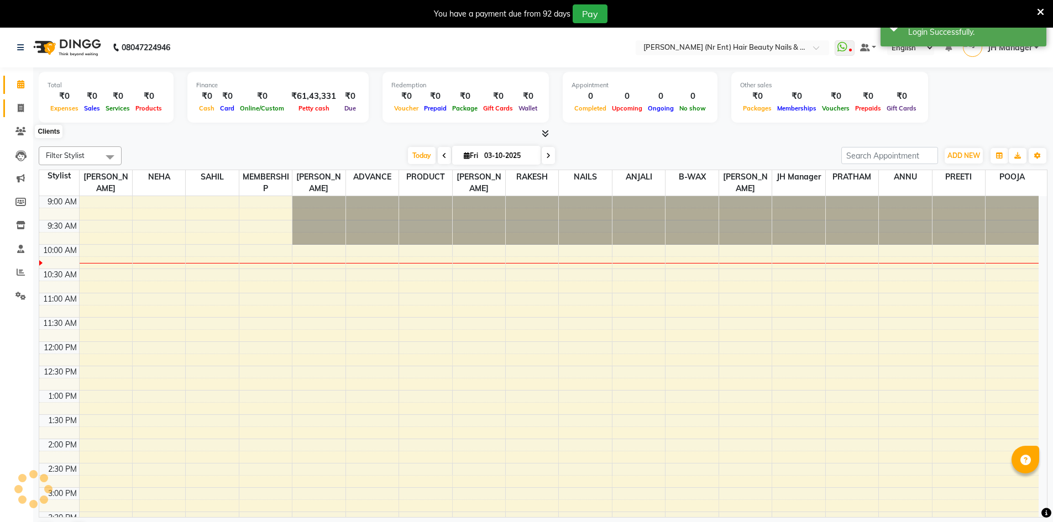  I want to click on div: 10:00 AM, so click(60, 250).